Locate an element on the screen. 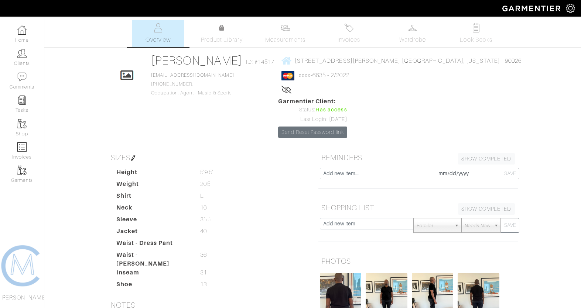 This screenshot has height=308, width=581. input: Add new item is located at coordinates (367, 224).